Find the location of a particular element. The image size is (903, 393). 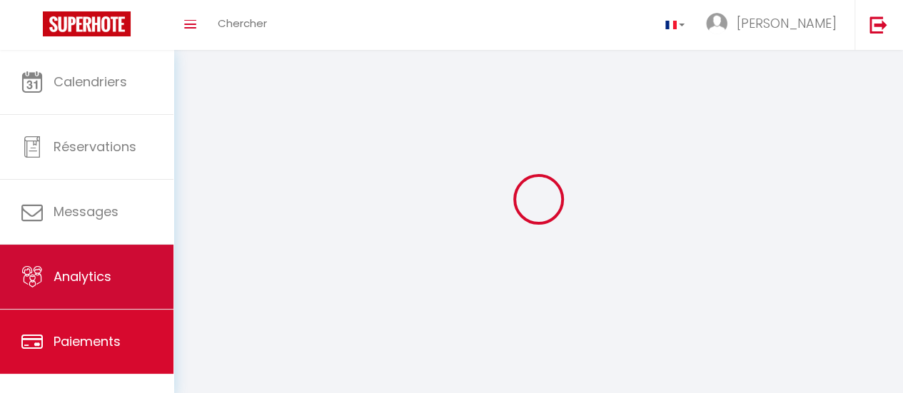

span: Messages is located at coordinates (86, 211).